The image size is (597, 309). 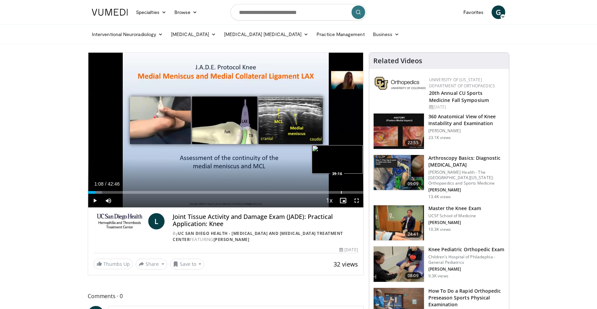 What do you see at coordinates (226, 296) in the screenshot?
I see `span: Comments 0` at bounding box center [226, 296].